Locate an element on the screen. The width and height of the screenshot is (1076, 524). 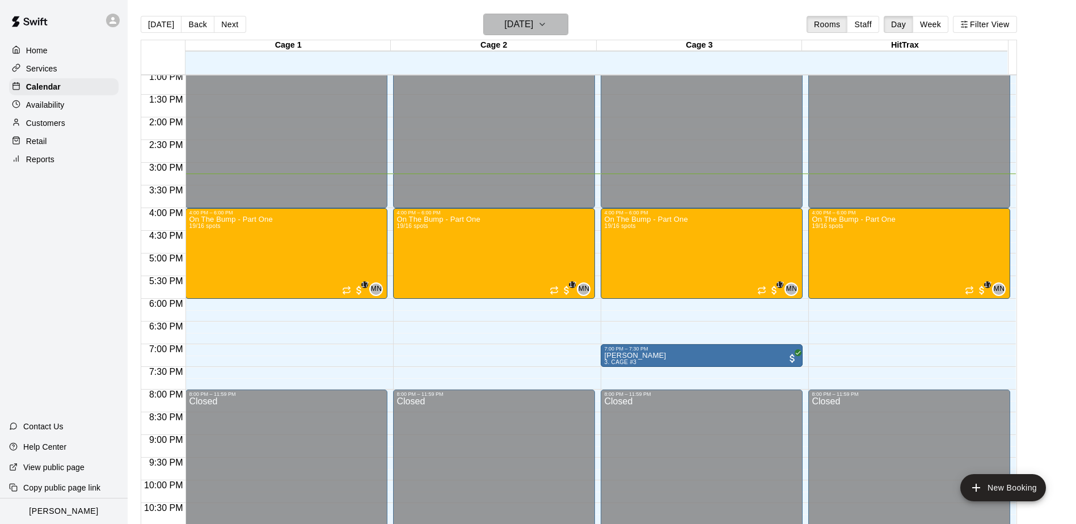
span: 1:30 PM is located at coordinates (166, 99).